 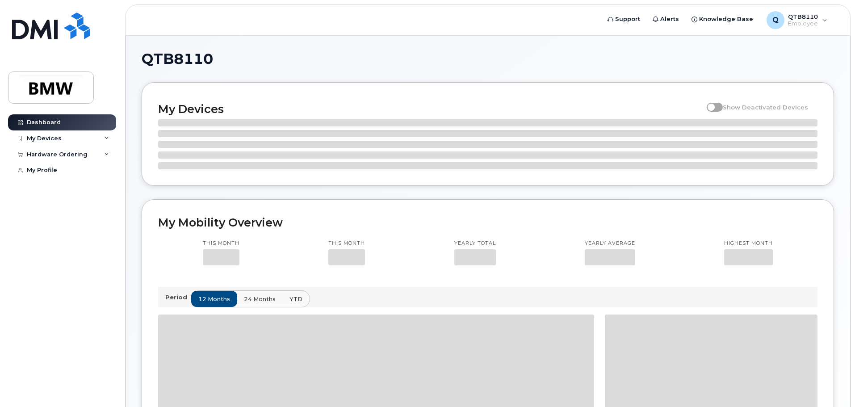 What do you see at coordinates (178, 297) in the screenshot?
I see `p: Period` at bounding box center [178, 297].